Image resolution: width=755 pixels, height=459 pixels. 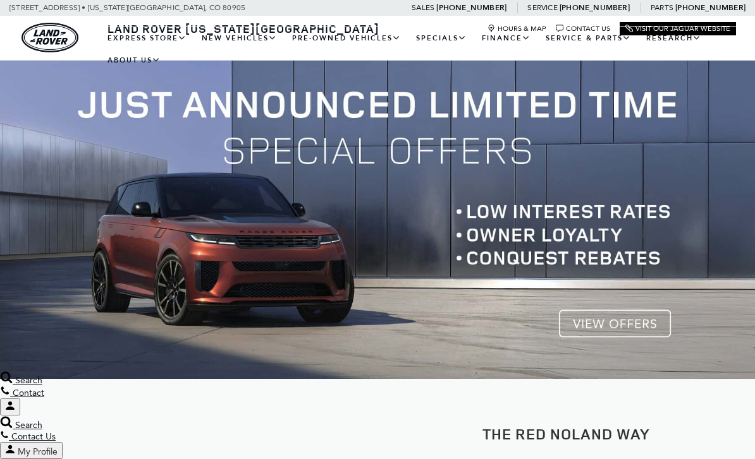 What do you see at coordinates (28, 393) in the screenshot?
I see `span: Contact` at bounding box center [28, 393].